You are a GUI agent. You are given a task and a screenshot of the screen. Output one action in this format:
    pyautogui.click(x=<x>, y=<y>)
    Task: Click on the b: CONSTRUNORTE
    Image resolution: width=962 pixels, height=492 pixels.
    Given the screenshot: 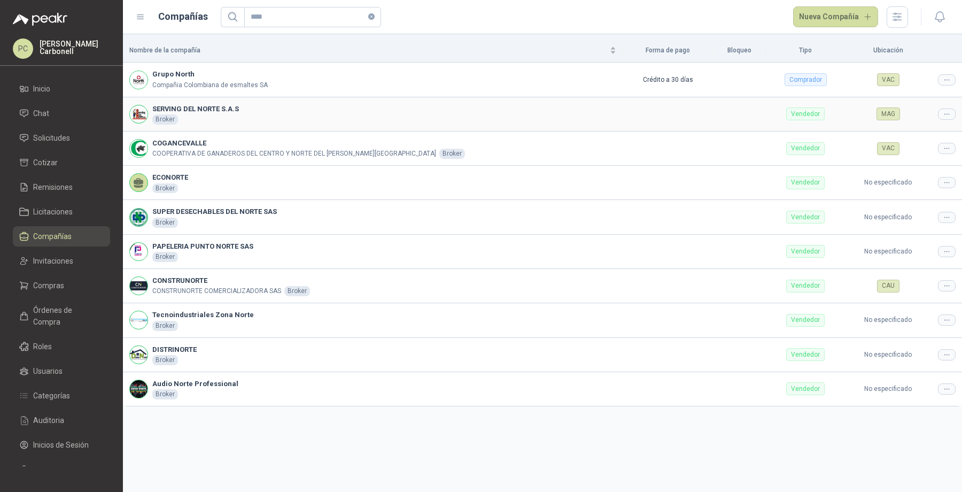 What is the action you would take?
    pyautogui.click(x=231, y=281)
    